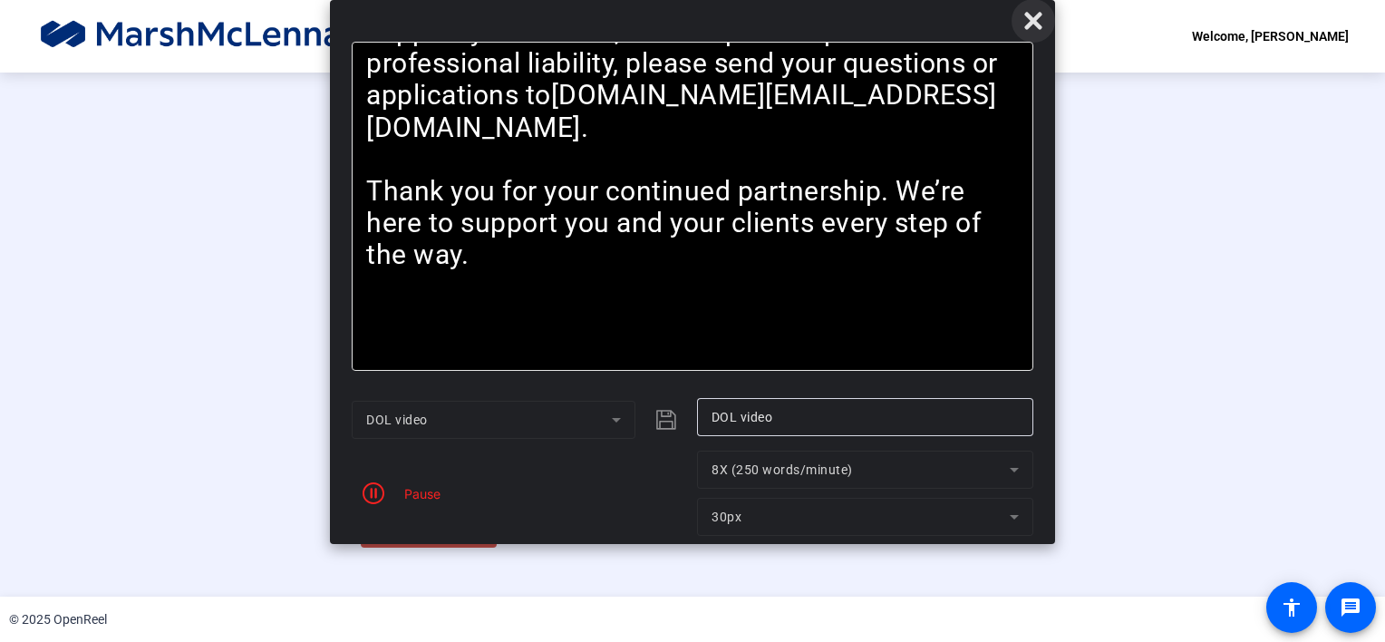 The image size is (1385, 642). What do you see at coordinates (692, 222) in the screenshot?
I see `p: Thank you for your continued partnership. We’re here to support you and your clients every step o...` at bounding box center [692, 222].